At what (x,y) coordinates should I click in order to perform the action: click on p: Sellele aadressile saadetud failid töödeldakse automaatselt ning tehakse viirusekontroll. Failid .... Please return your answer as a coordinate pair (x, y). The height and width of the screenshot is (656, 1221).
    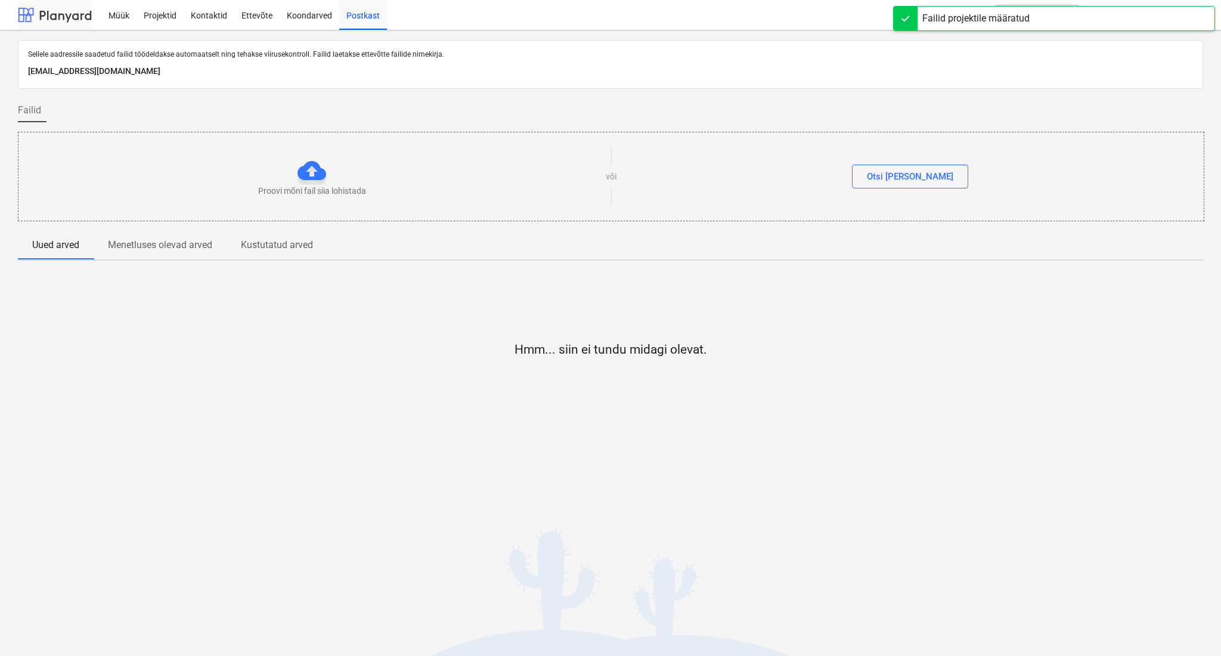
    Looking at the image, I should click on (610, 55).